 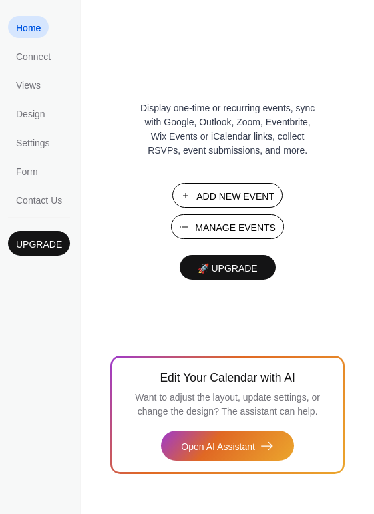 I want to click on span: Views, so click(x=28, y=86).